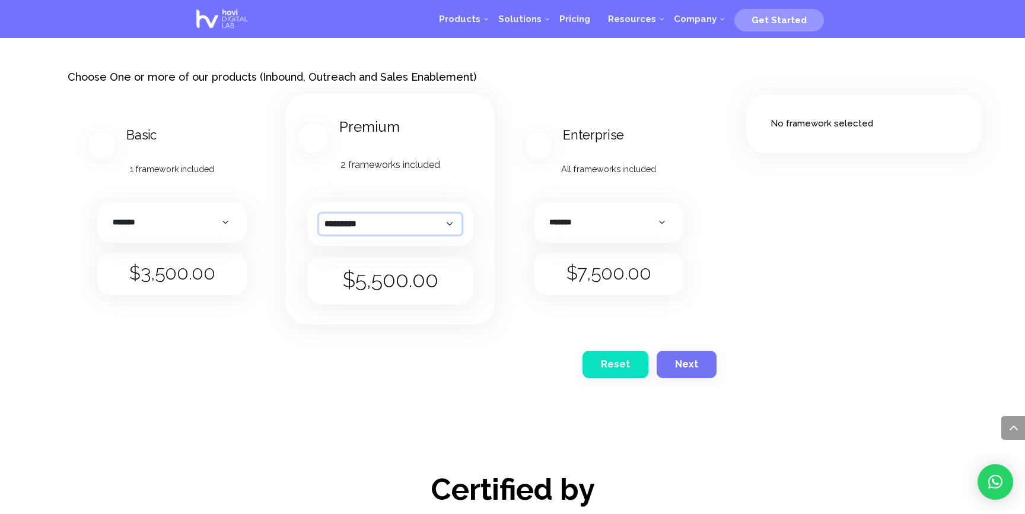 This screenshot has width=1025, height=514. I want to click on p: 1 framework included, so click(172, 170).